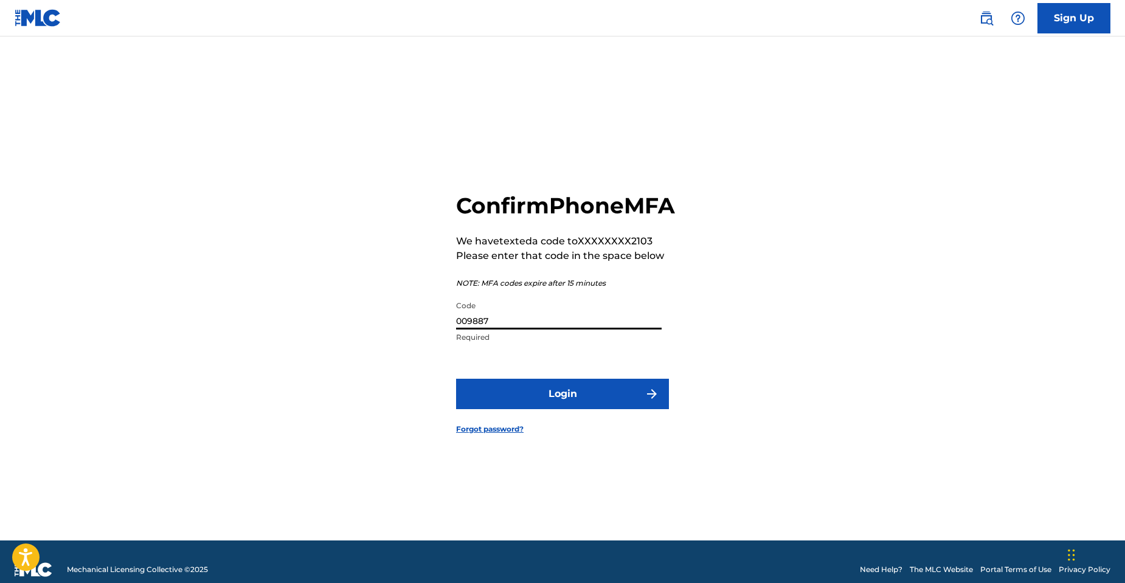 This screenshot has height=583, width=1125. Describe the element at coordinates (652, 394) in the screenshot. I see `img: f7272a7cc735f4ea7f67.svg` at that location.